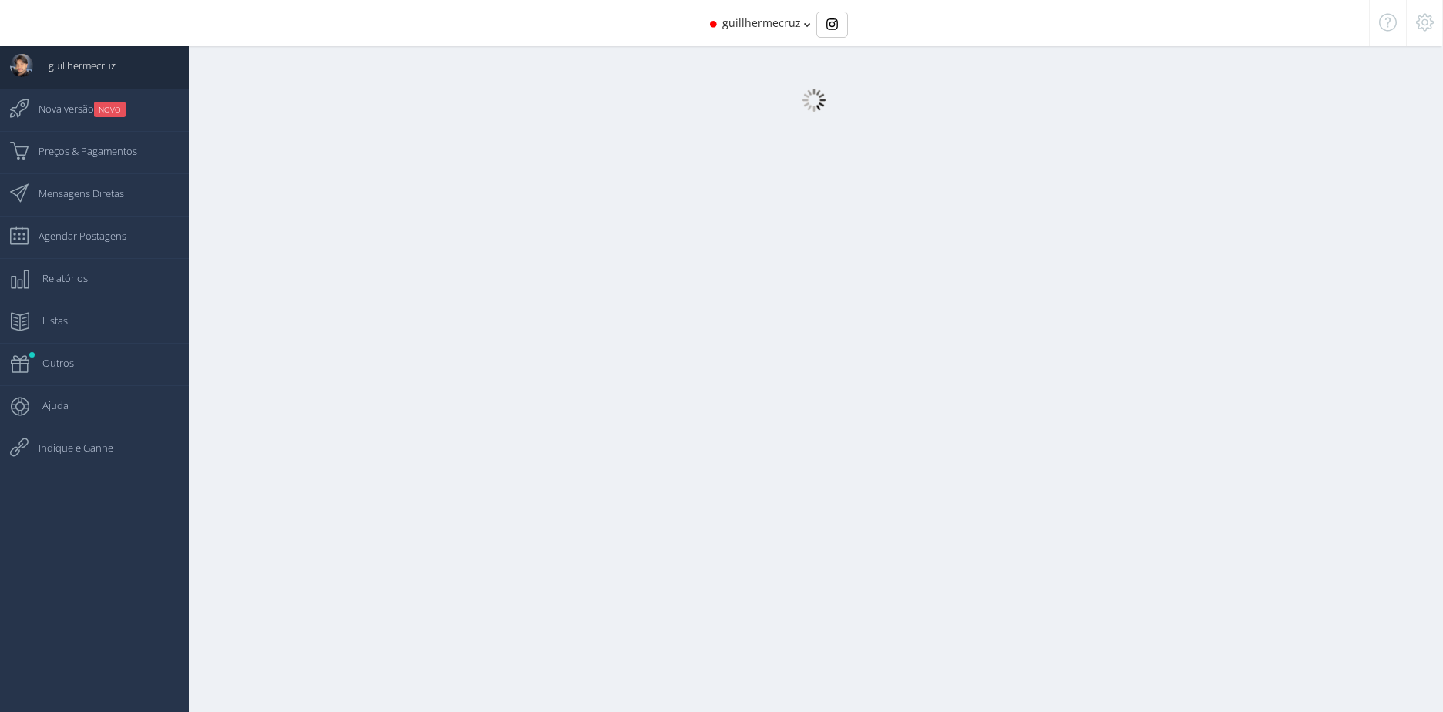  What do you see at coordinates (832, 24) in the screenshot?
I see `img: Instagram_simple_icon.svg` at bounding box center [832, 24].